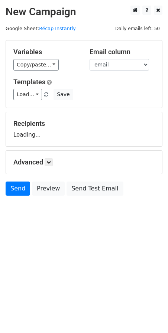 The height and width of the screenshot is (333, 168). What do you see at coordinates (137, 28) in the screenshot?
I see `a: Daily emails left: 50` at bounding box center [137, 28].